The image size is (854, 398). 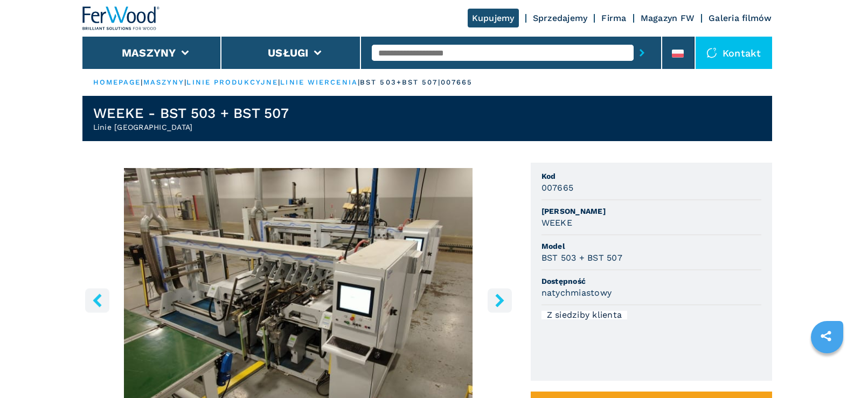 What do you see at coordinates (457, 82) in the screenshot?
I see `p: 007665` at bounding box center [457, 82].